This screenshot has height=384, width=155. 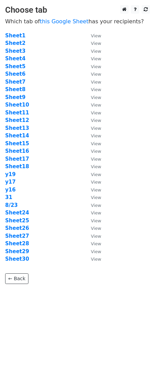 I want to click on a: Sheet11, so click(x=17, y=113).